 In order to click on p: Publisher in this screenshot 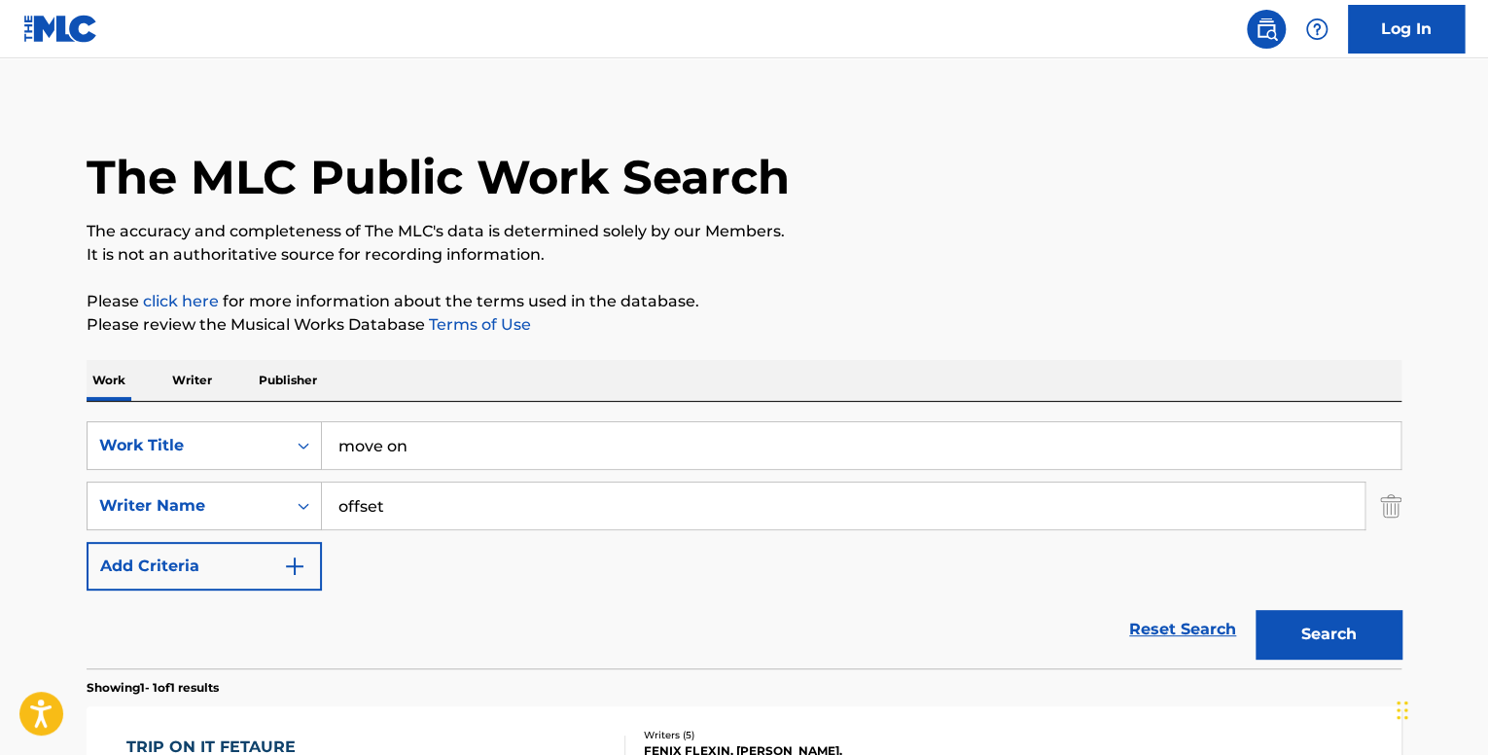, I will do `click(288, 380)`.